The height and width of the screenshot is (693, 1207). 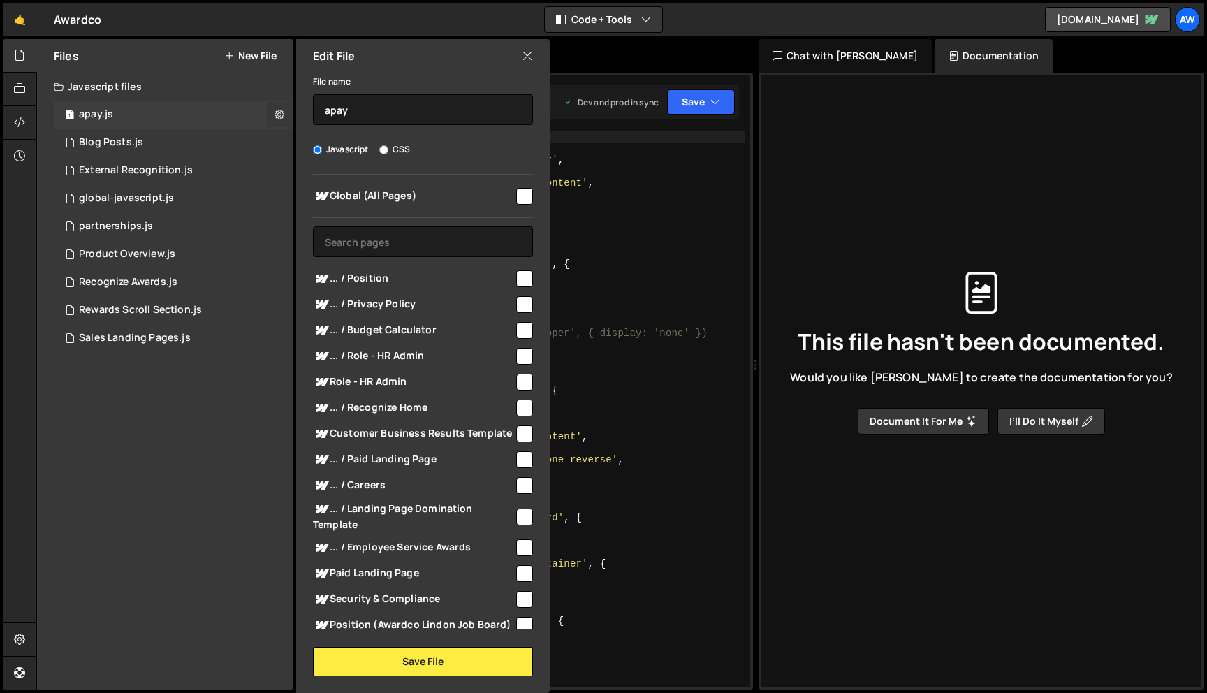 What do you see at coordinates (604, 20) in the screenshot?
I see `button: Code + Tools` at bounding box center [604, 20].